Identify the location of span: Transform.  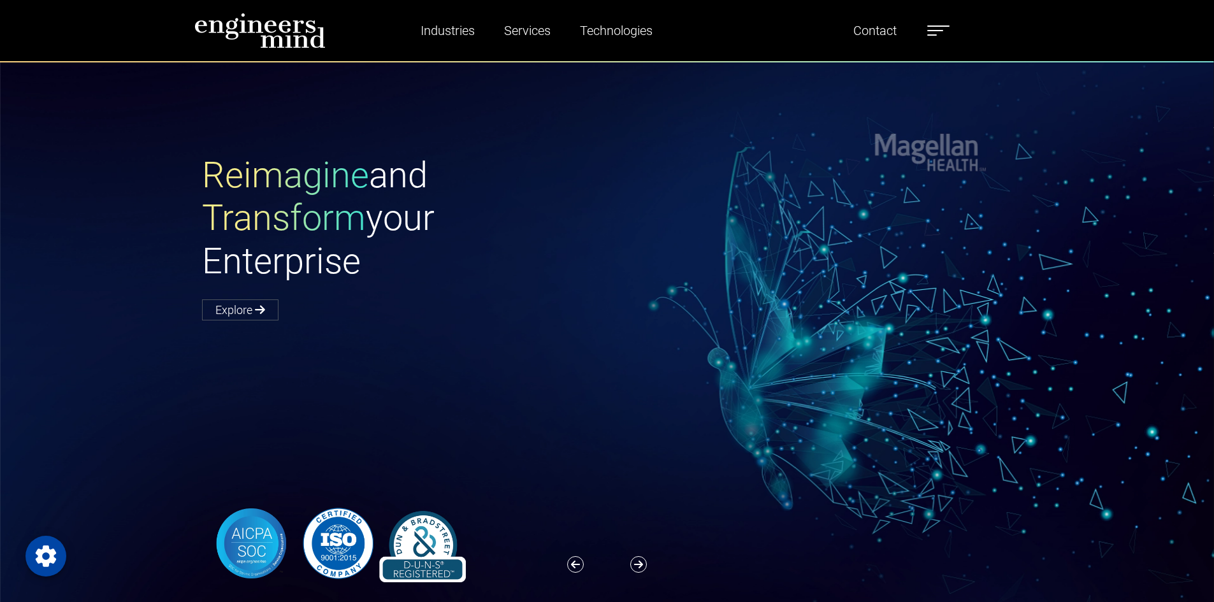
(284, 218).